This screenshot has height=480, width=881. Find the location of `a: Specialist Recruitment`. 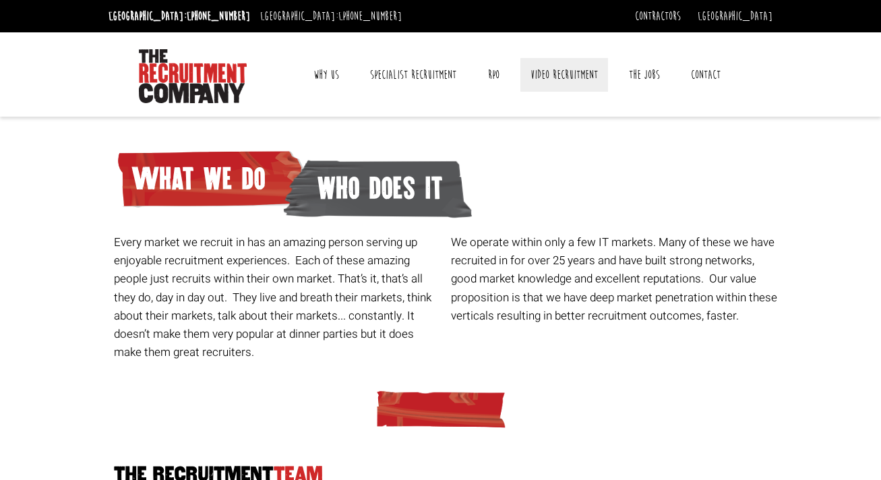

a: Specialist Recruitment is located at coordinates (413, 75).